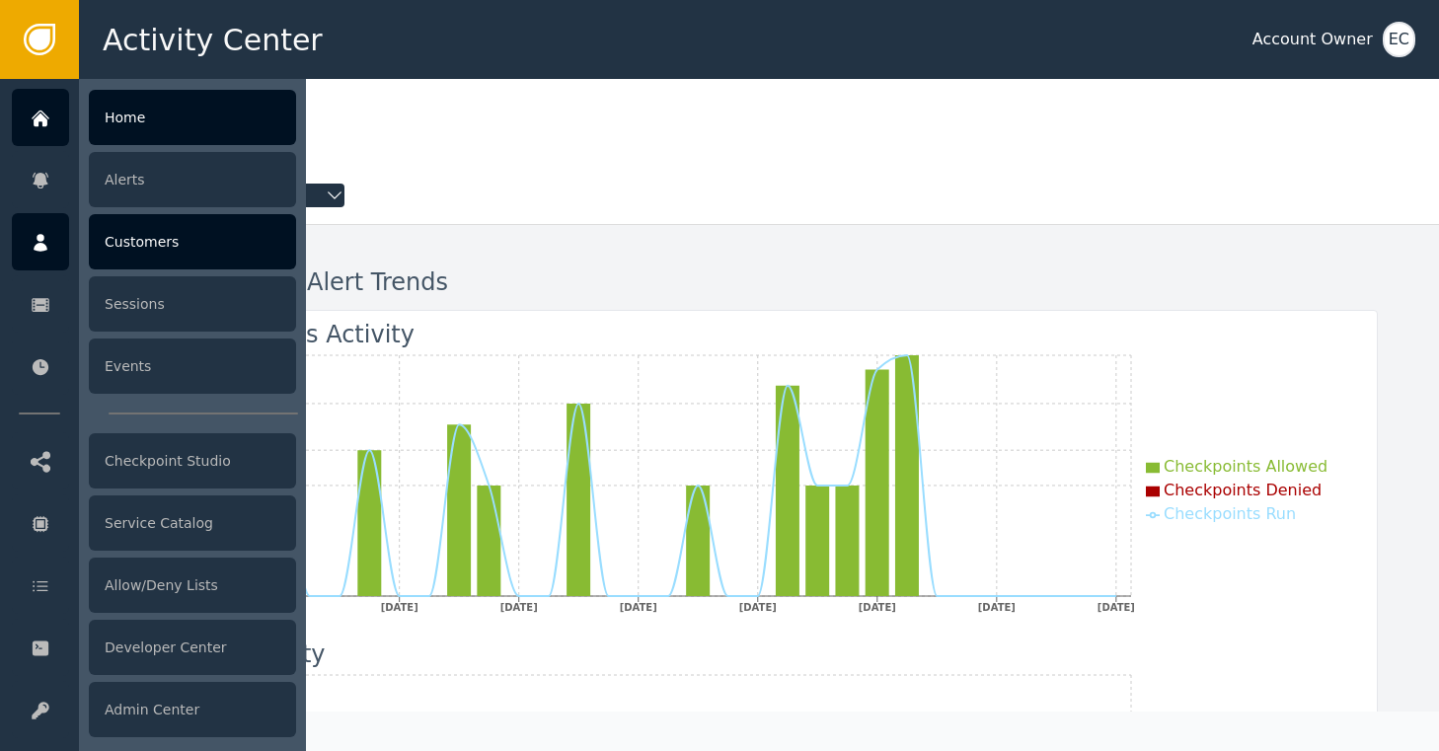 Image resolution: width=1439 pixels, height=751 pixels. Describe the element at coordinates (154, 117) in the screenshot. I see `a: Home` at that location.